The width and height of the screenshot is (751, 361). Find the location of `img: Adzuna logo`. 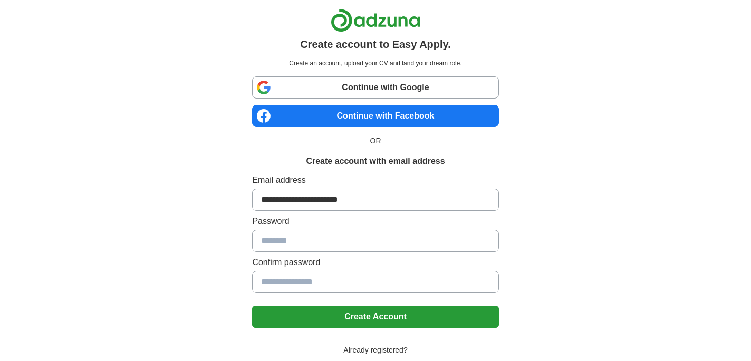

img: Adzuna logo is located at coordinates (376, 20).